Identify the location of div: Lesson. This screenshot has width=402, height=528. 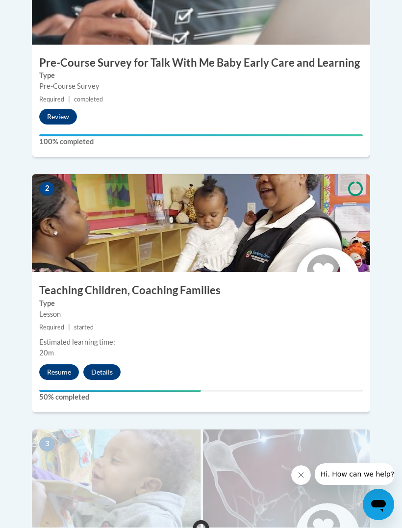
(201, 314).